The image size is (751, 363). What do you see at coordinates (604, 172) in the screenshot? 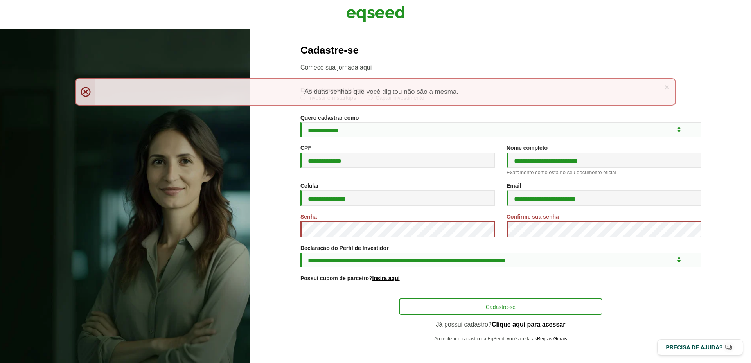
I see `div: Exatamente como está no seu documento oficial` at bounding box center [604, 172].